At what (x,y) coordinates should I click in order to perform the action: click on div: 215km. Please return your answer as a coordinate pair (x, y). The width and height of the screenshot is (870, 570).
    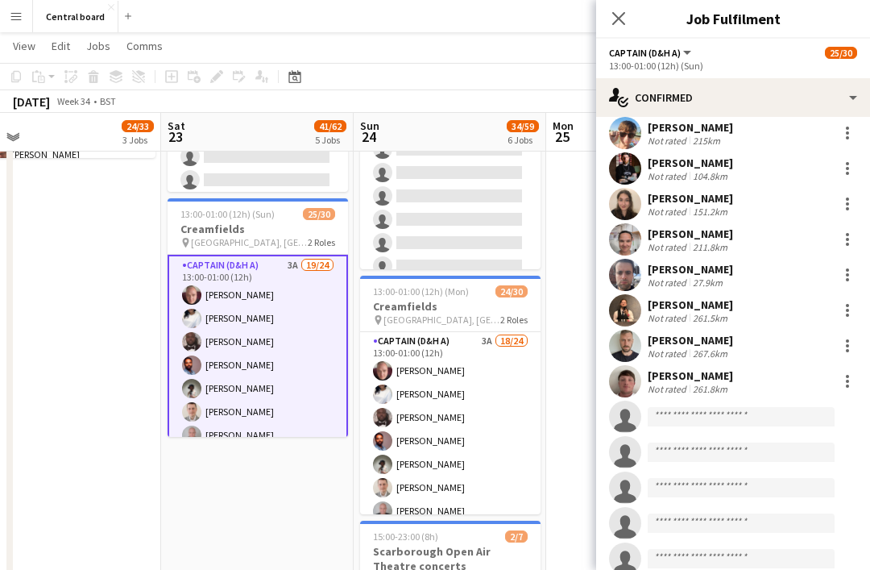
    Looking at the image, I should click on (707, 140).